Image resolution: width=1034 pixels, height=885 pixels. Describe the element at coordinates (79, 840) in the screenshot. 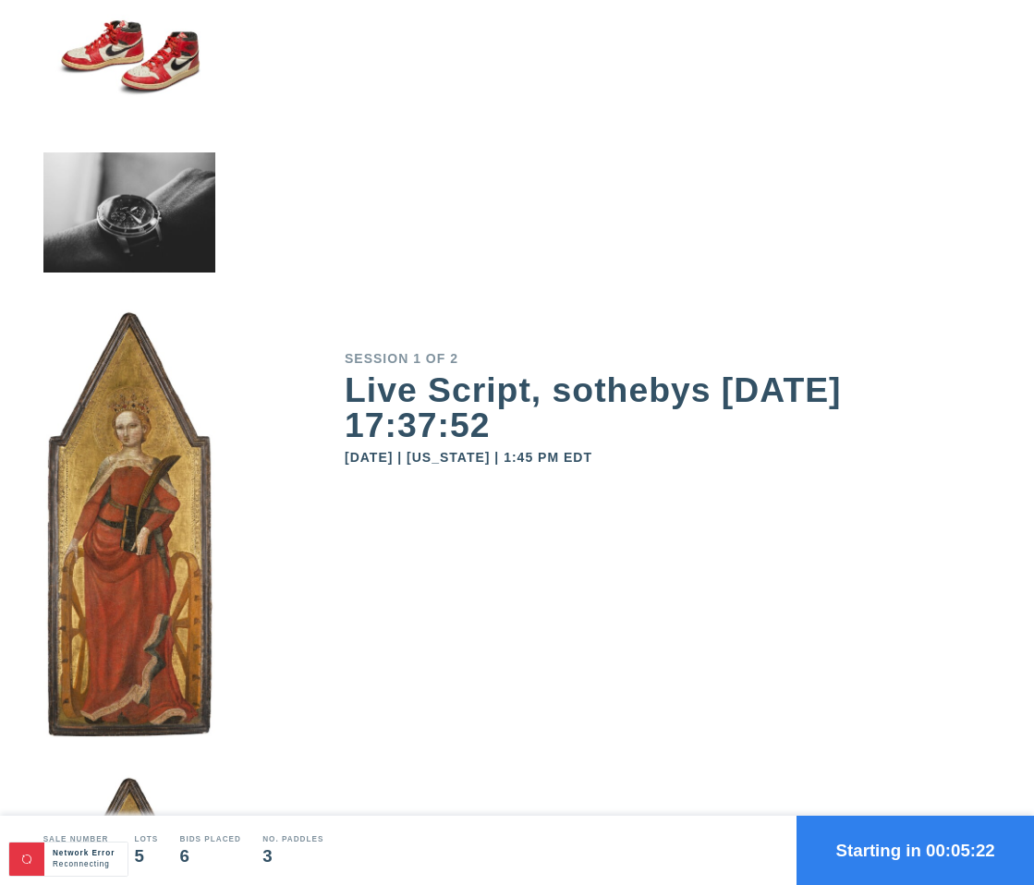

I see `div: Sale number` at that location.